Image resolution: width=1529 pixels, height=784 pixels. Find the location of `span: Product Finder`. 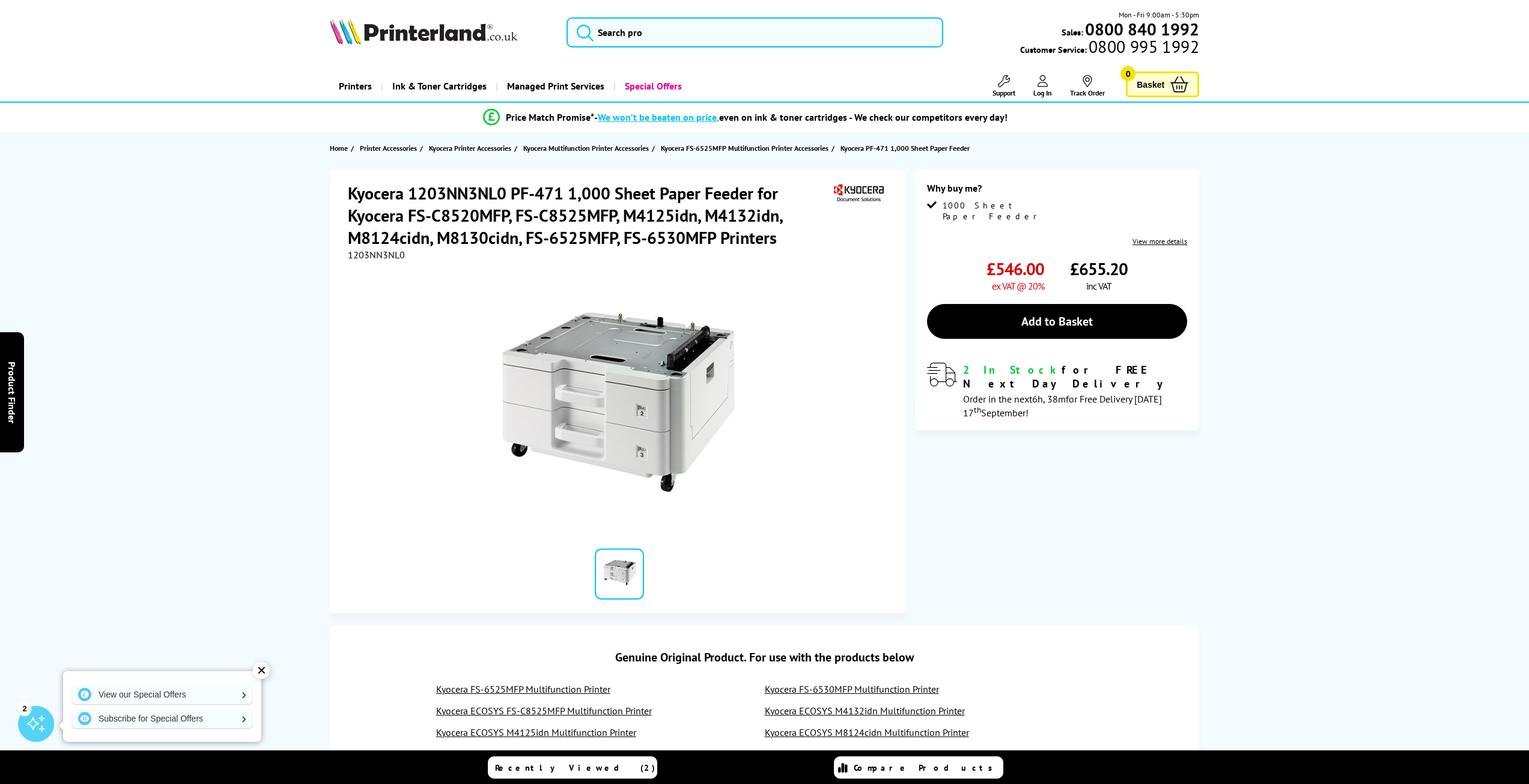

span: Product Finder is located at coordinates (12, 392).